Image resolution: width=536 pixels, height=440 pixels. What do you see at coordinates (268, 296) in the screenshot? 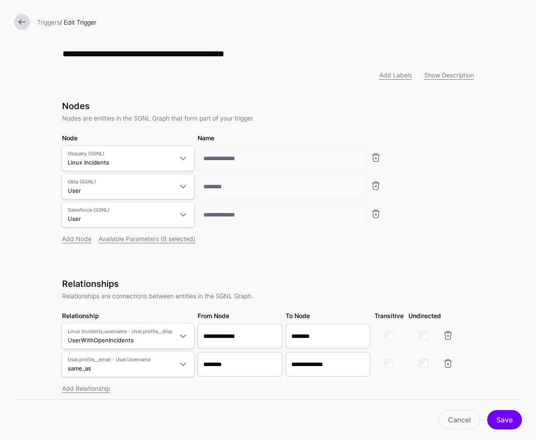
I see `p: Relationships are connections between entities in the SGNL Graph.` at bounding box center [268, 296].